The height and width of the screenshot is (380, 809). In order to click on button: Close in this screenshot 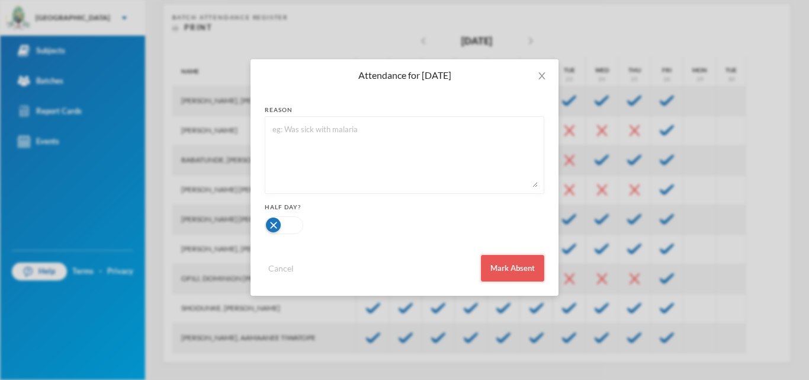, I will do `click(542, 76)`.